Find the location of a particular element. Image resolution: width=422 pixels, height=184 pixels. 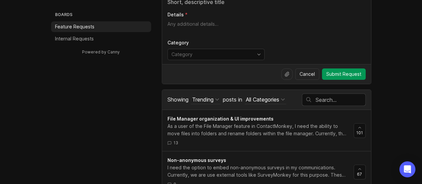

p: Feature Requests is located at coordinates (75, 27).